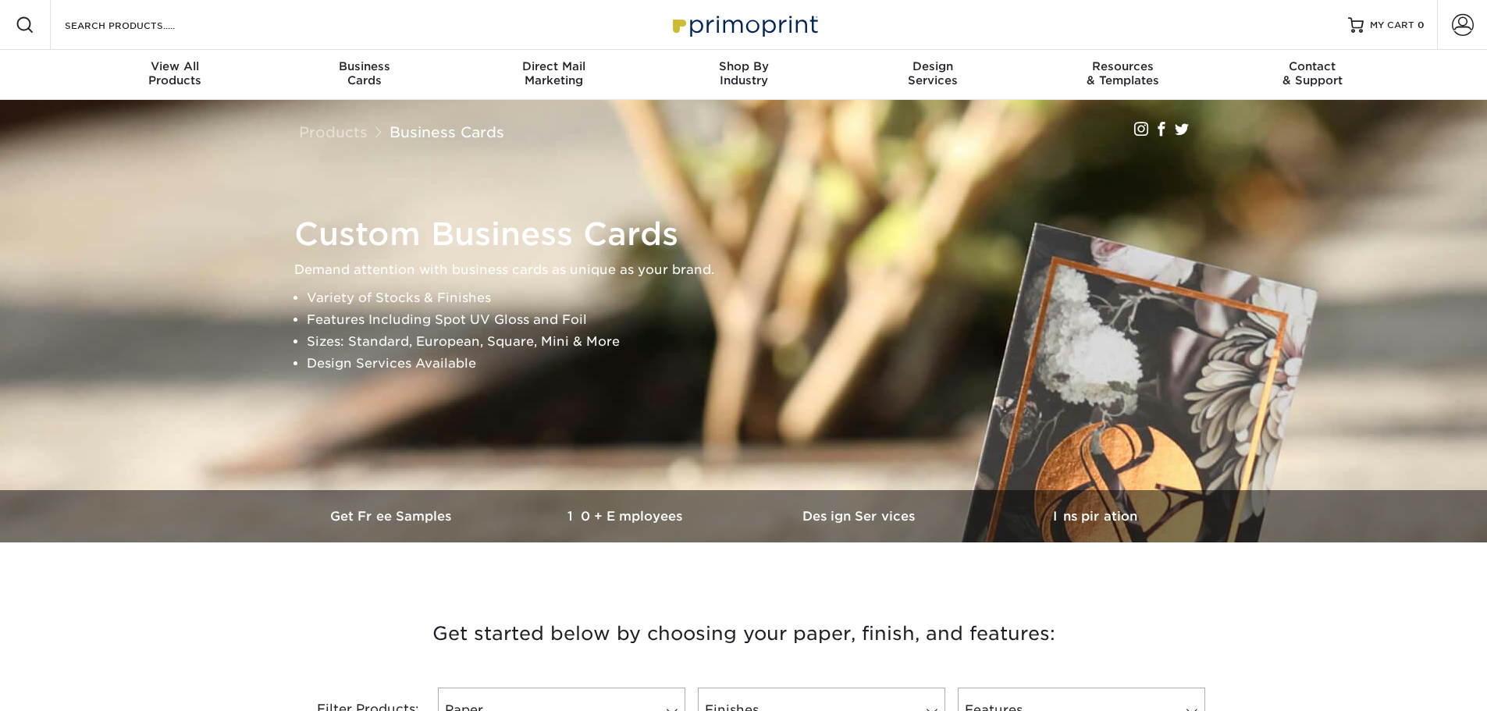 This screenshot has height=711, width=1487. I want to click on a: Contact& Support, so click(1312, 75).